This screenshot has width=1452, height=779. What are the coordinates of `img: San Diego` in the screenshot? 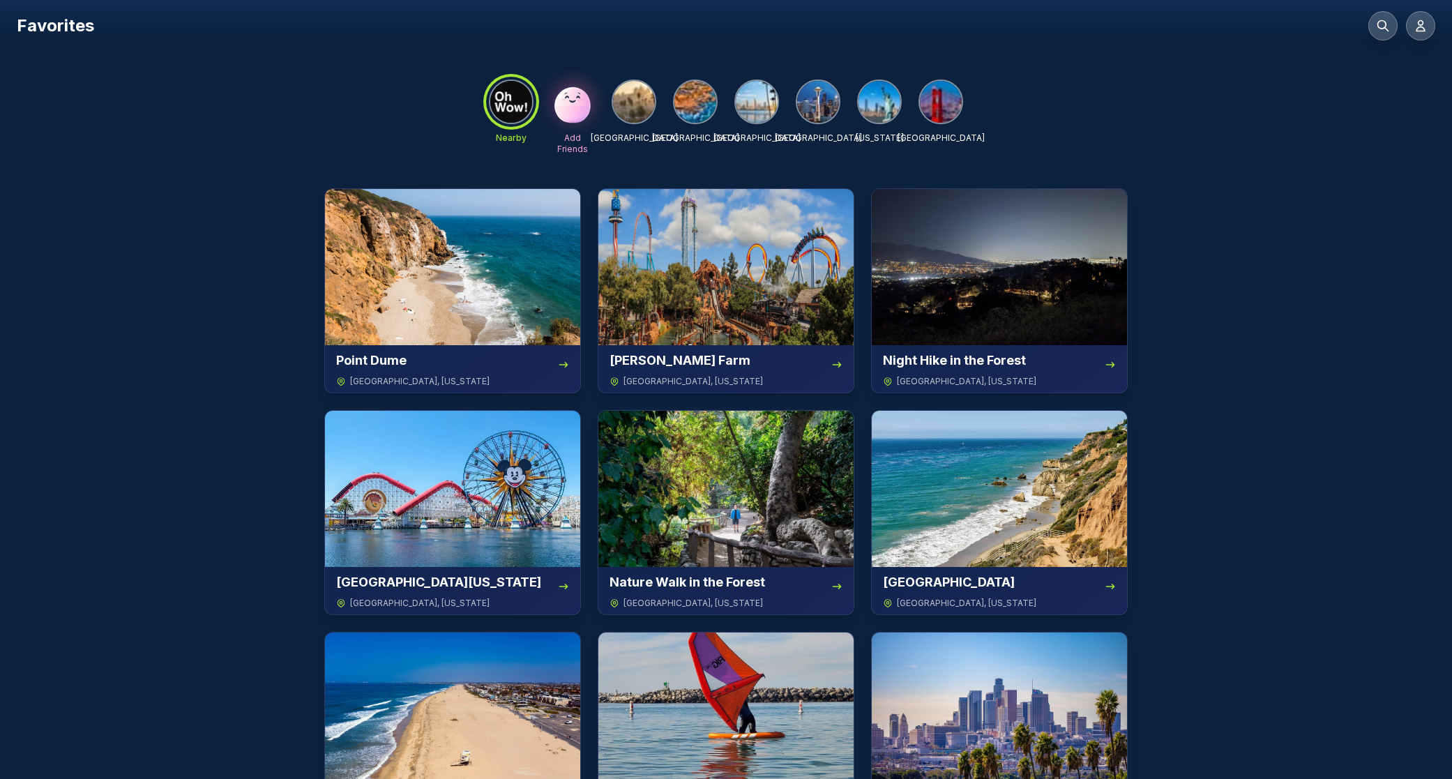 It's located at (756, 102).